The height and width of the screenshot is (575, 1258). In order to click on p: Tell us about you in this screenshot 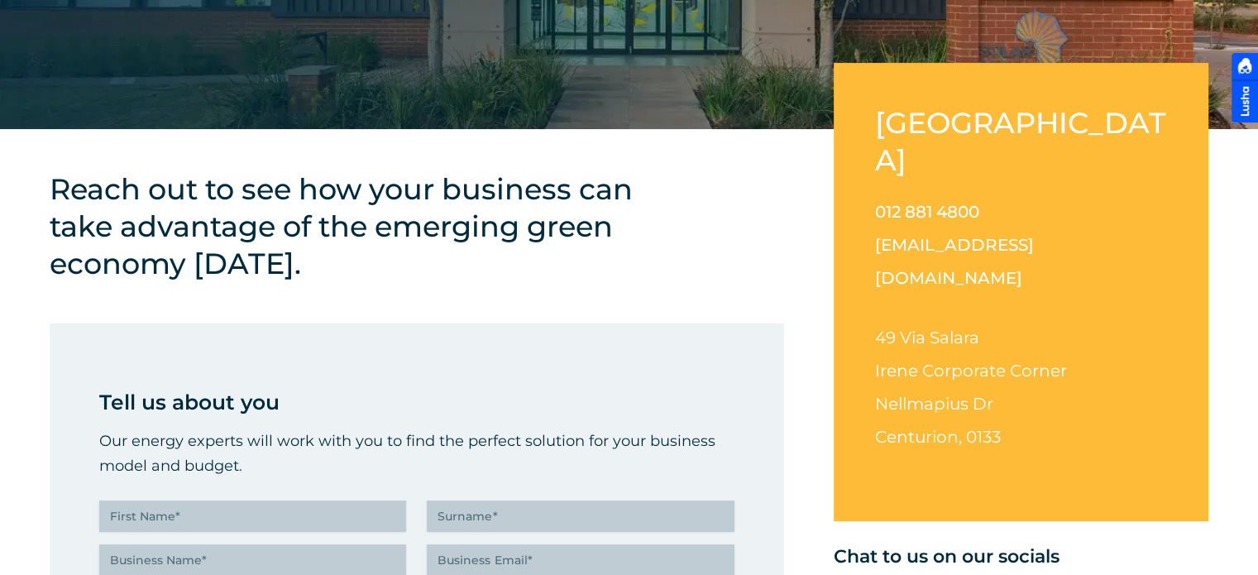, I will do `click(417, 402)`.